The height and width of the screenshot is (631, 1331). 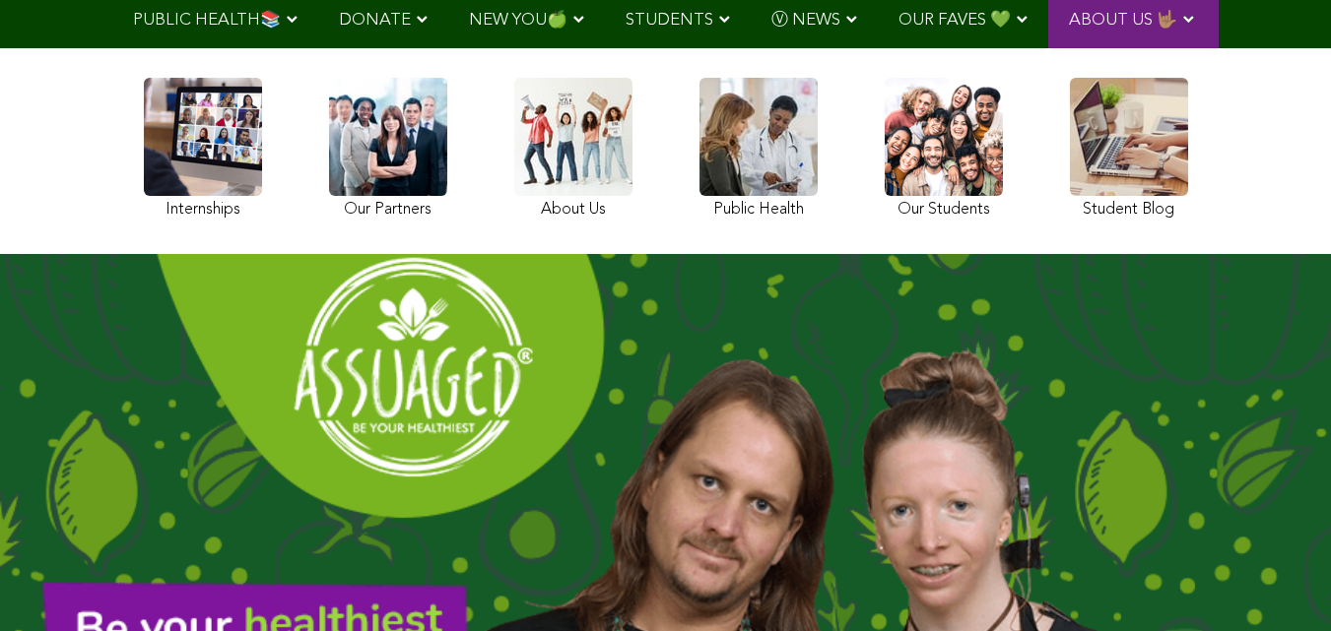 What do you see at coordinates (374, 20) in the screenshot?
I see `span: DONATE` at bounding box center [374, 20].